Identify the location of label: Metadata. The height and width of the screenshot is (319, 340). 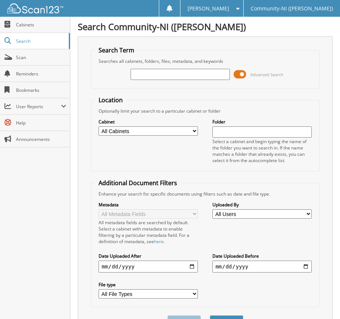
(148, 205).